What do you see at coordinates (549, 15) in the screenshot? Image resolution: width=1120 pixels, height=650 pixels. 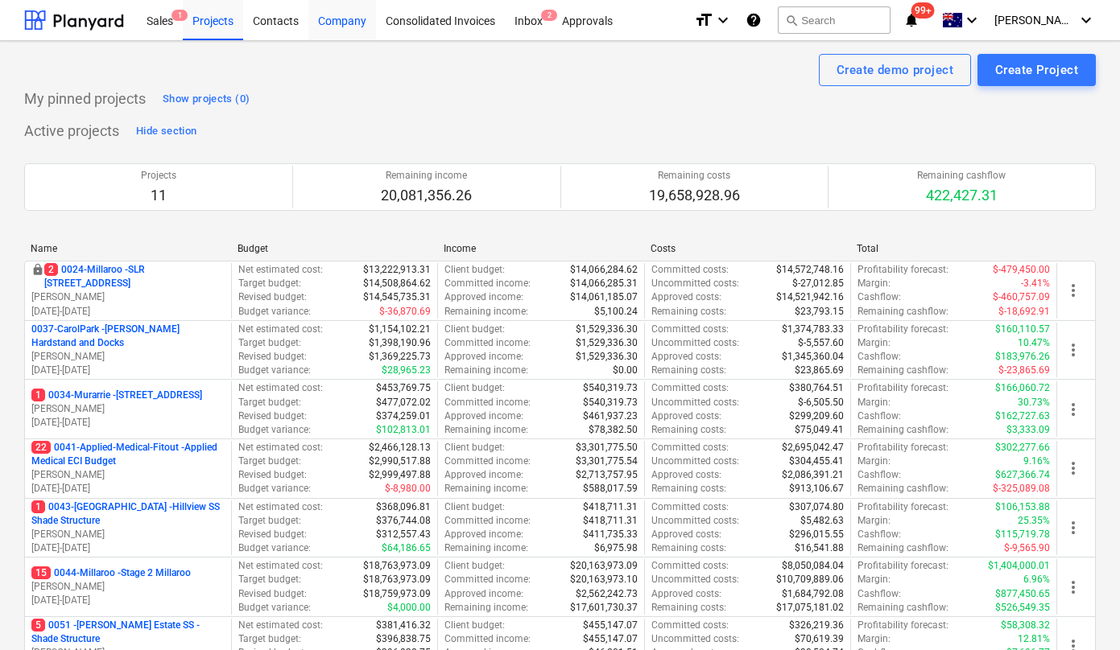 I see `span: 2` at bounding box center [549, 15].